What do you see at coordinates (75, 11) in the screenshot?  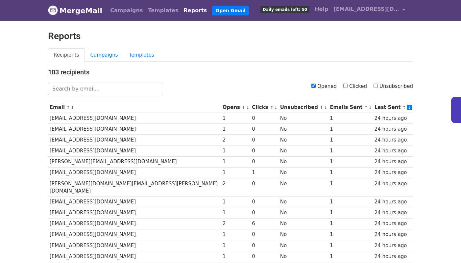 I see `a: MergeMail` at bounding box center [75, 11].